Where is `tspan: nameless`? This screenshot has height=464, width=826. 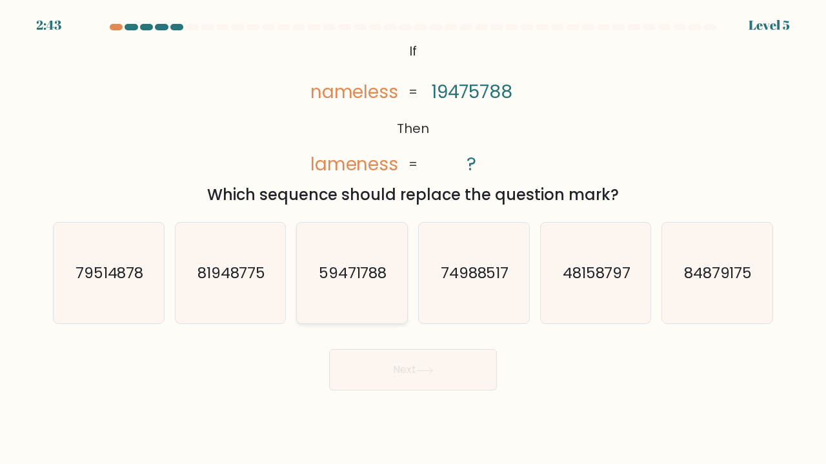 tspan: nameless is located at coordinates (354, 92).